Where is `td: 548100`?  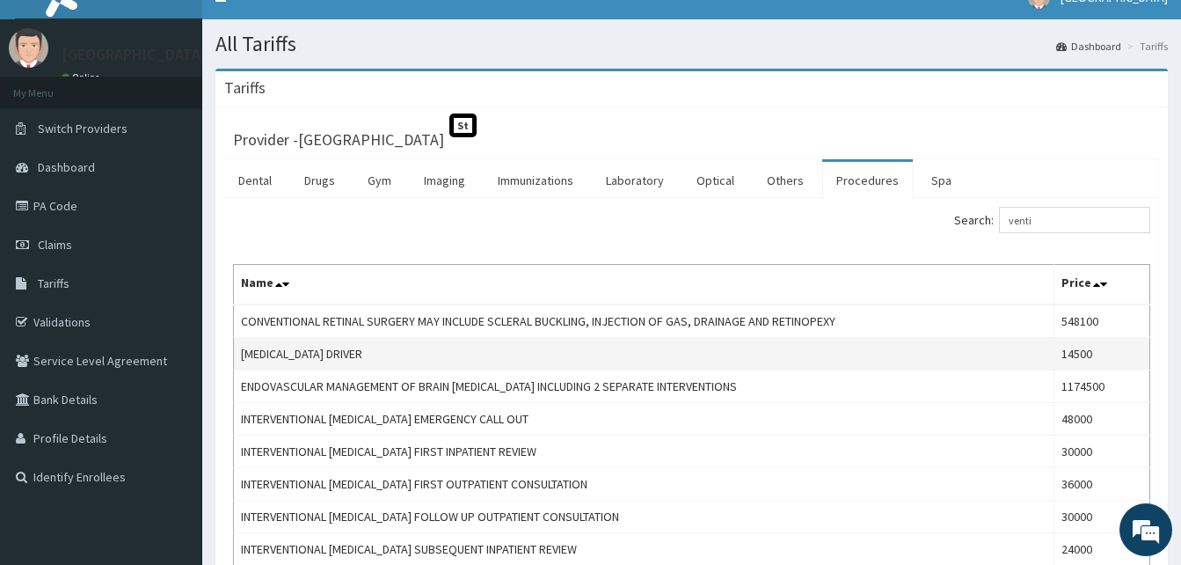
td: 548100 is located at coordinates (1101, 321).